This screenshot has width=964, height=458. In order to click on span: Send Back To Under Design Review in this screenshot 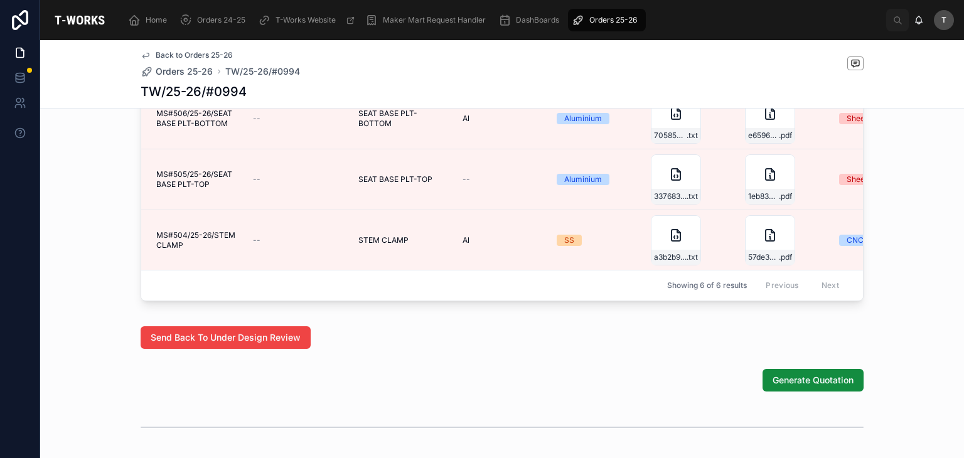, I will do `click(225, 337)`.